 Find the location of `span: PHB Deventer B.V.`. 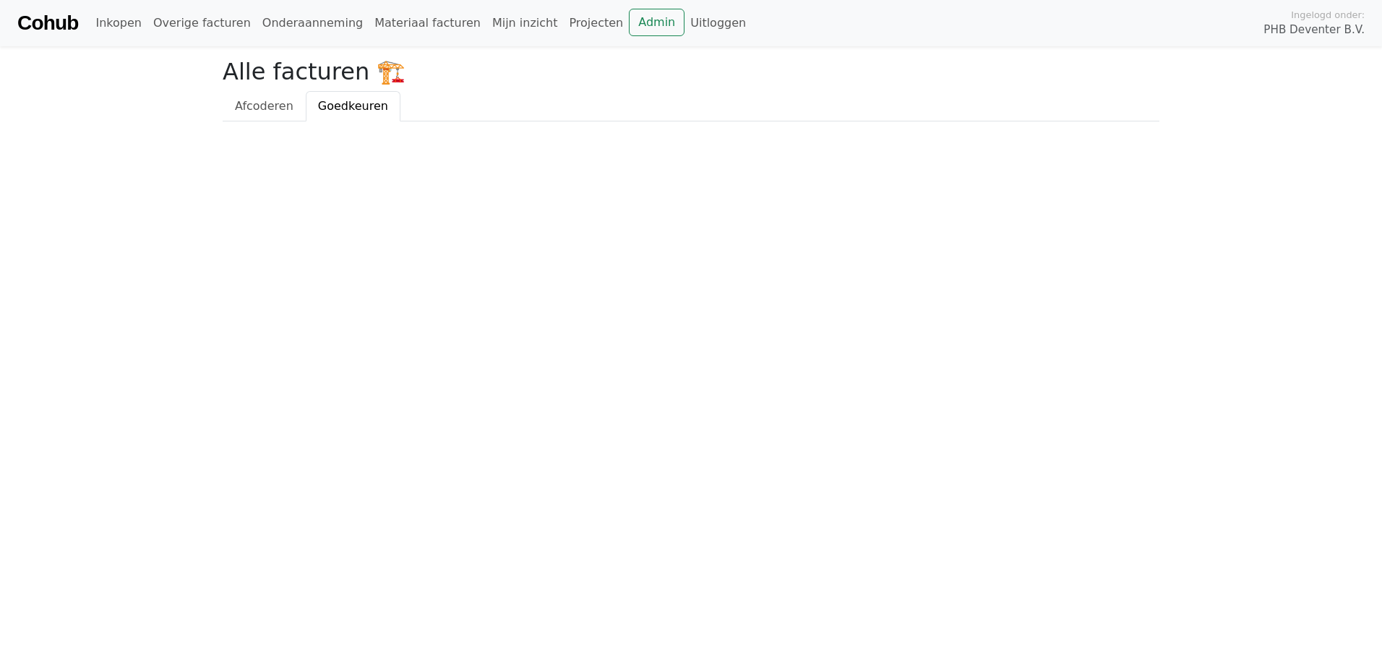

span: PHB Deventer B.V. is located at coordinates (1314, 30).